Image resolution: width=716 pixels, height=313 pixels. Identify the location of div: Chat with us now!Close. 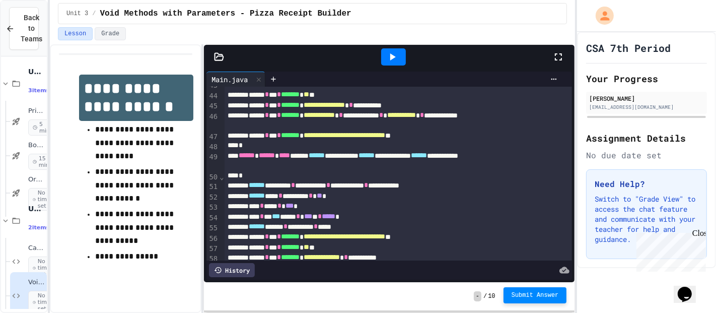
(37, 34).